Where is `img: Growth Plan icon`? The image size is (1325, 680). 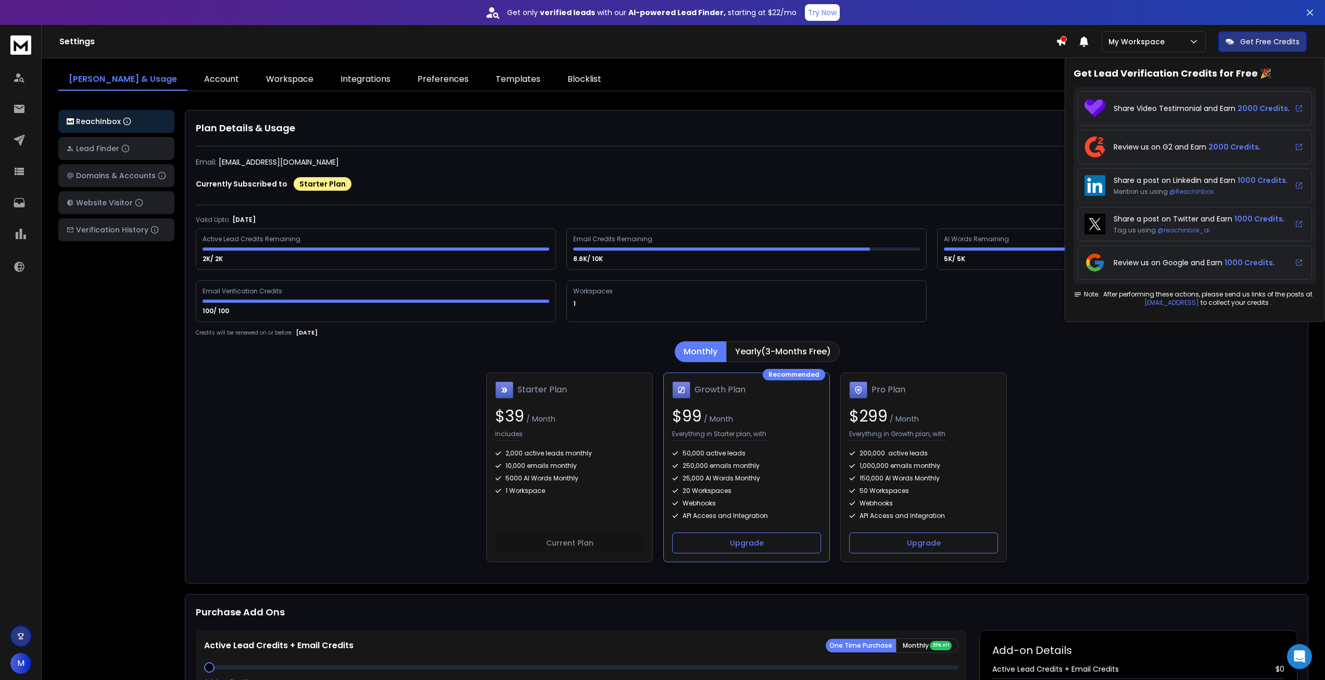 img: Growth Plan icon is located at coordinates (681, 390).